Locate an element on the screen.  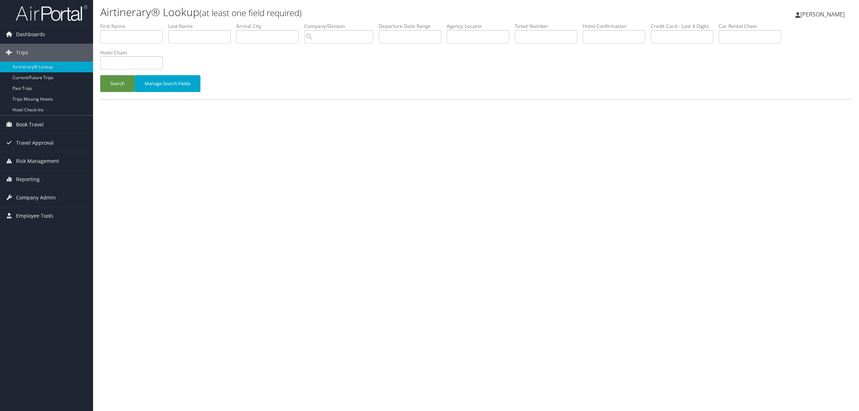
label: Credit Card - Last 4 Digits is located at coordinates (685, 26).